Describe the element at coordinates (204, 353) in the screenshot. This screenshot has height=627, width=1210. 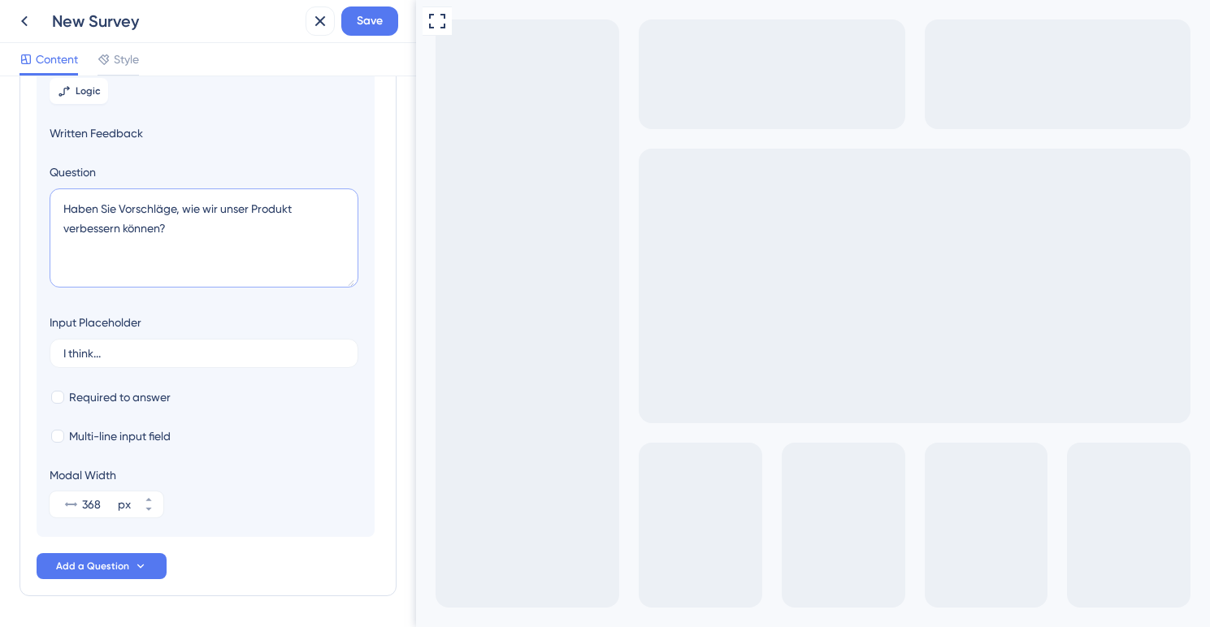
I see `input: Type a placeholder` at that location.